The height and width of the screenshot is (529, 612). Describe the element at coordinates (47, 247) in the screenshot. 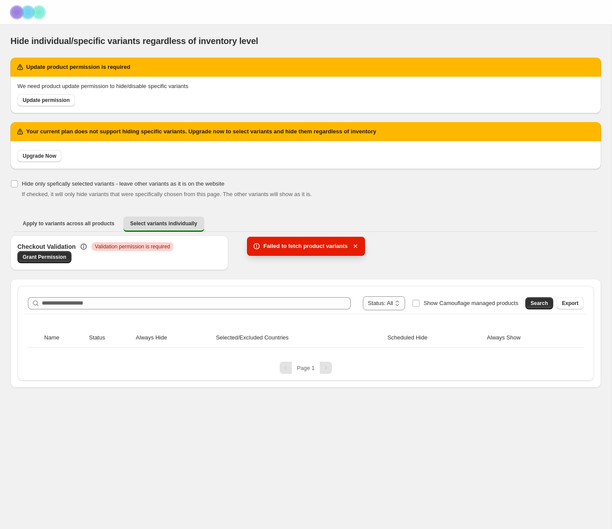

I see `h3: Checkout Validation` at that location.